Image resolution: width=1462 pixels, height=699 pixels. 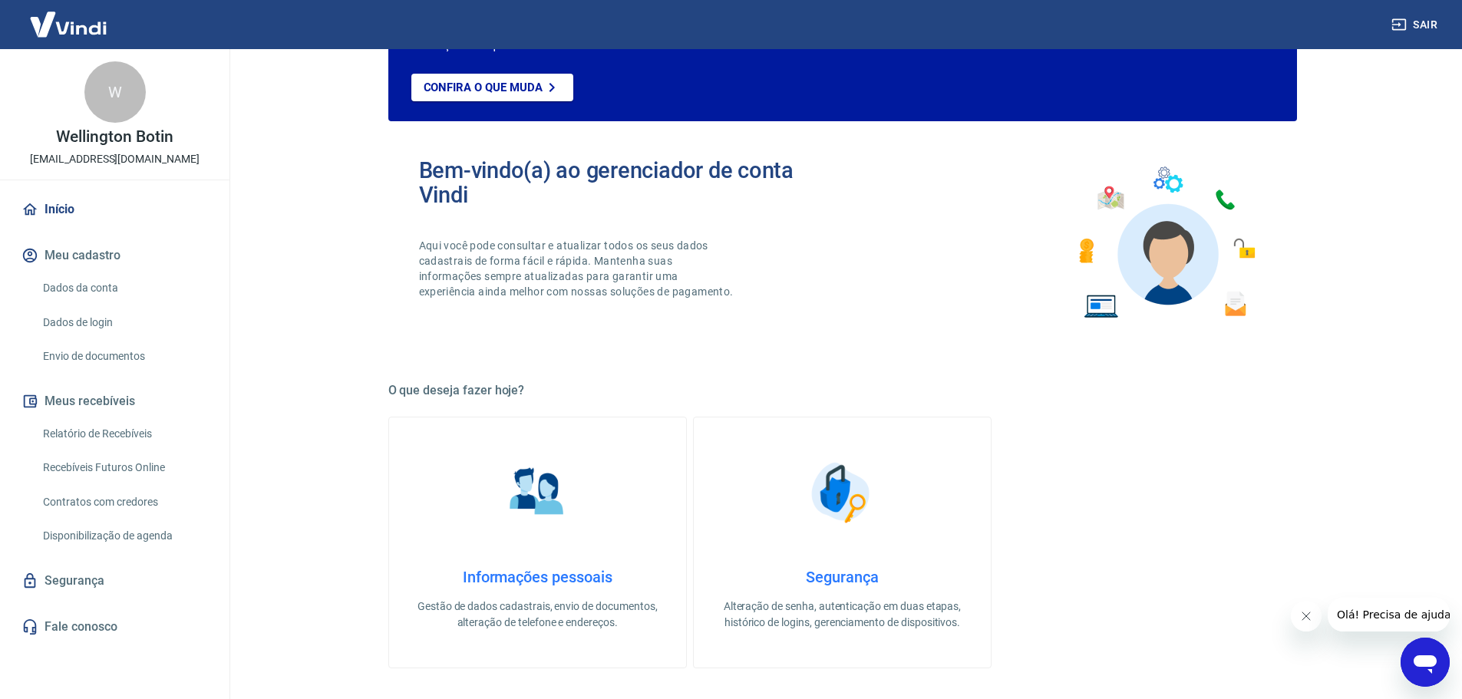 What do you see at coordinates (631, 183) in the screenshot?
I see `h2: Bem-vindo(a) ao gerenciador de conta Vindi` at bounding box center [631, 183].